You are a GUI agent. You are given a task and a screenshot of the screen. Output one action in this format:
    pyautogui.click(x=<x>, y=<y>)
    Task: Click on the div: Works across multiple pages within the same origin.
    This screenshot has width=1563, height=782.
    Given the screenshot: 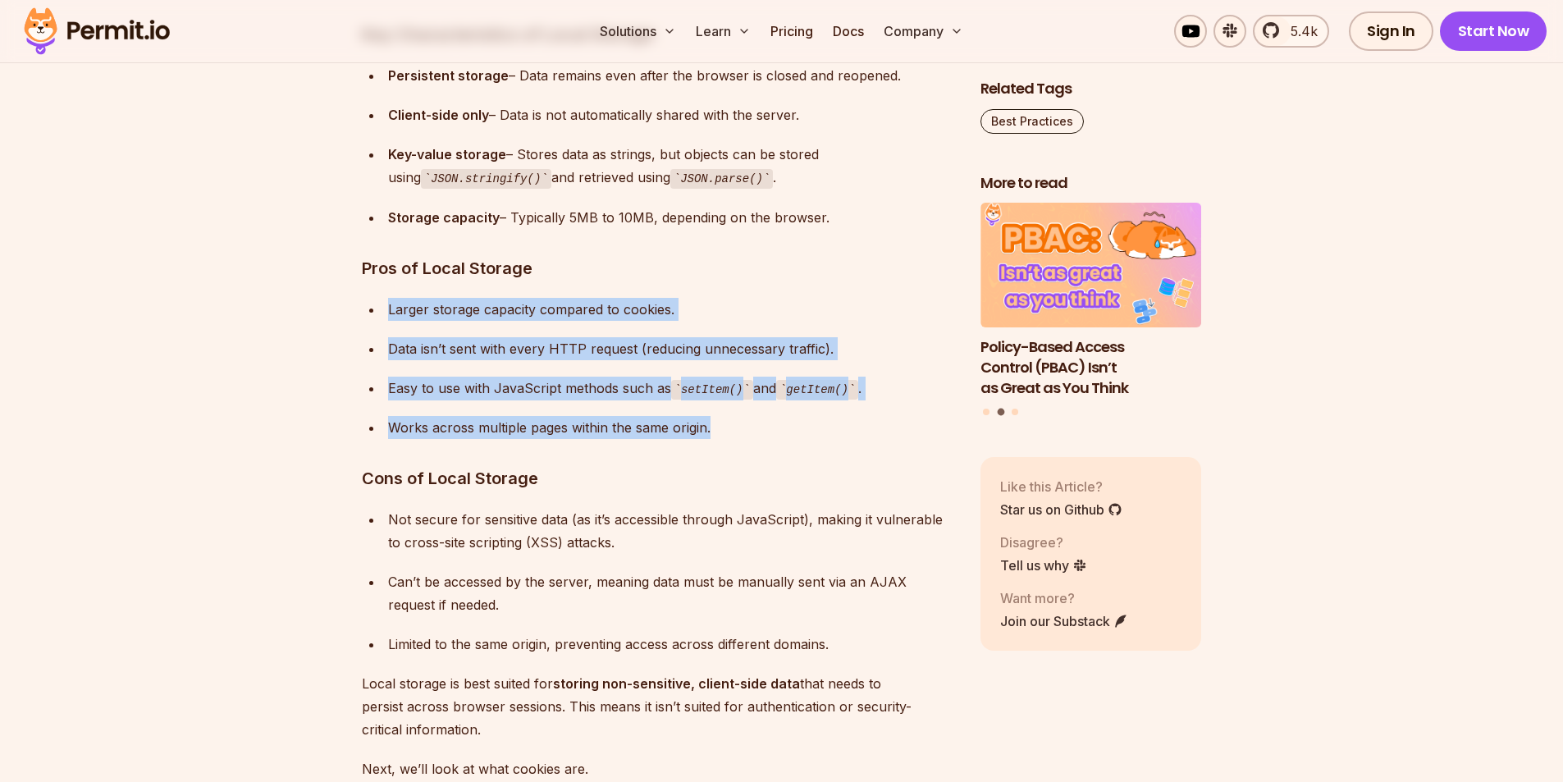 What is the action you would take?
    pyautogui.click(x=671, y=428)
    